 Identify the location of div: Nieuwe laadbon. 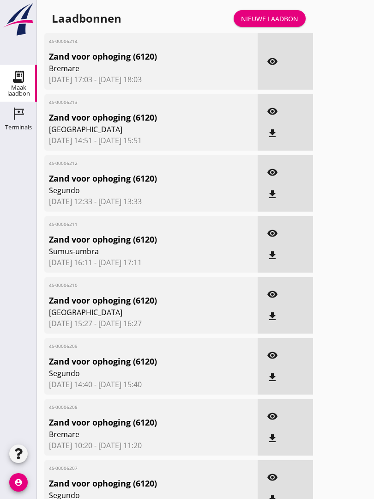
(270, 18).